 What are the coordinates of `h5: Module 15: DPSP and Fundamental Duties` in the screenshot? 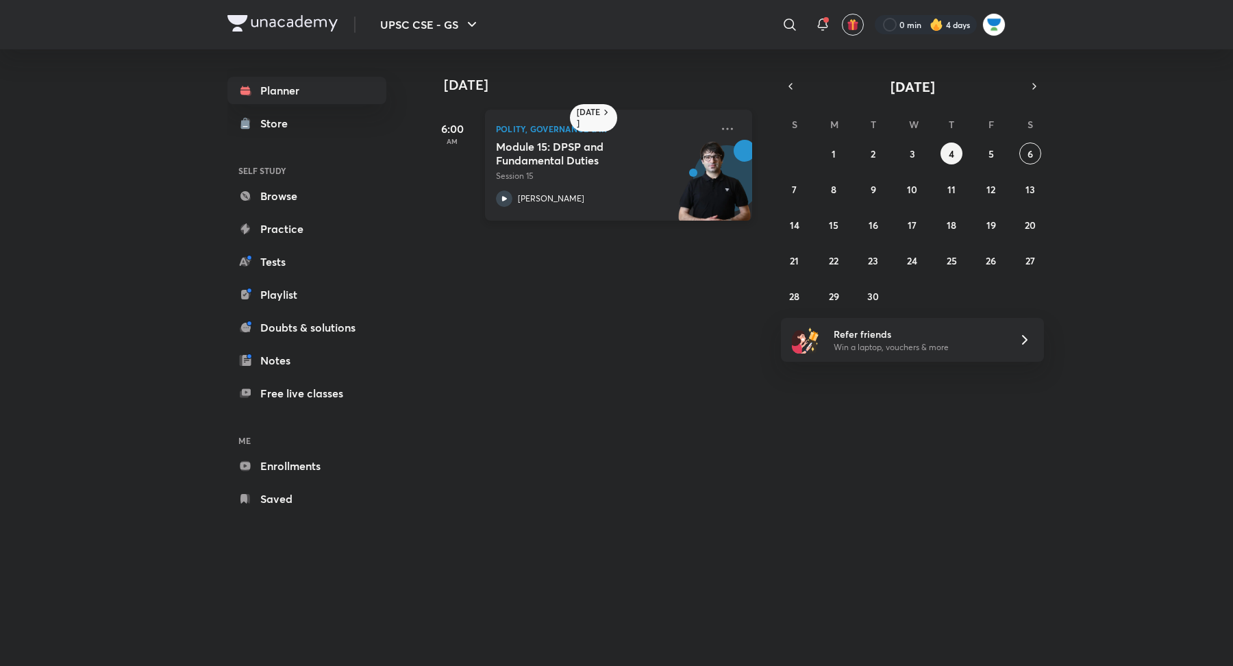 It's located at (581, 153).